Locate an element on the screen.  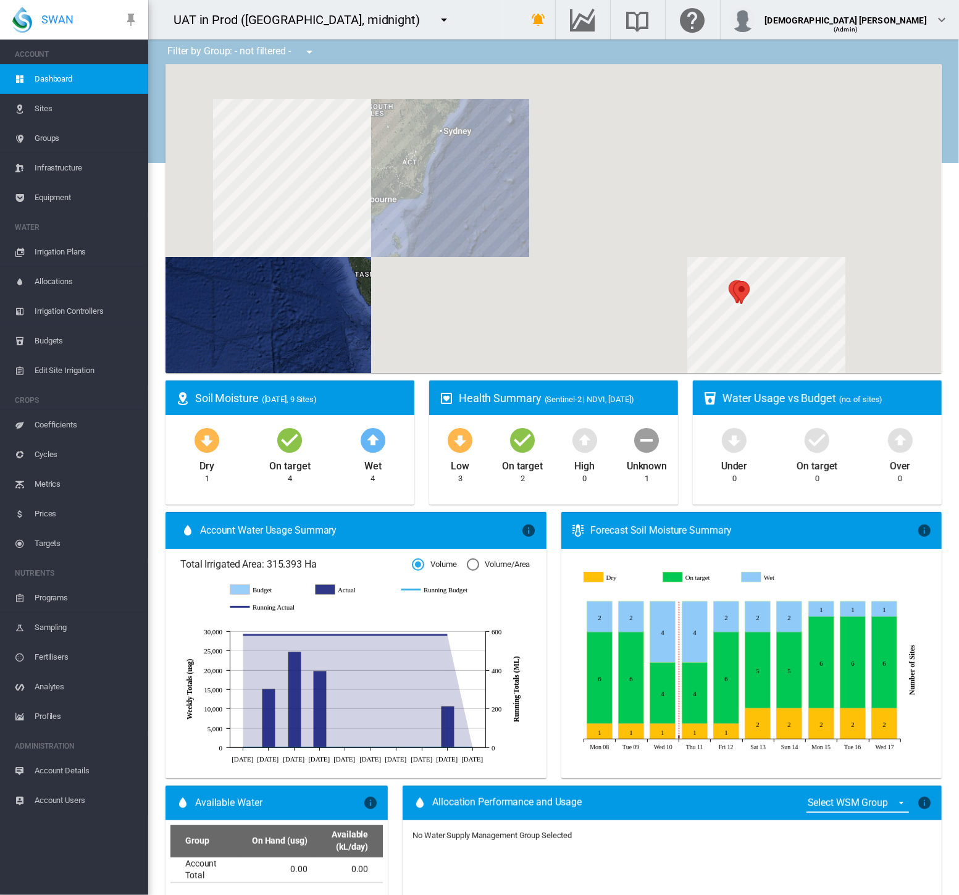
g: Dry Sep 16, 2025 2 is located at coordinates (852, 724).